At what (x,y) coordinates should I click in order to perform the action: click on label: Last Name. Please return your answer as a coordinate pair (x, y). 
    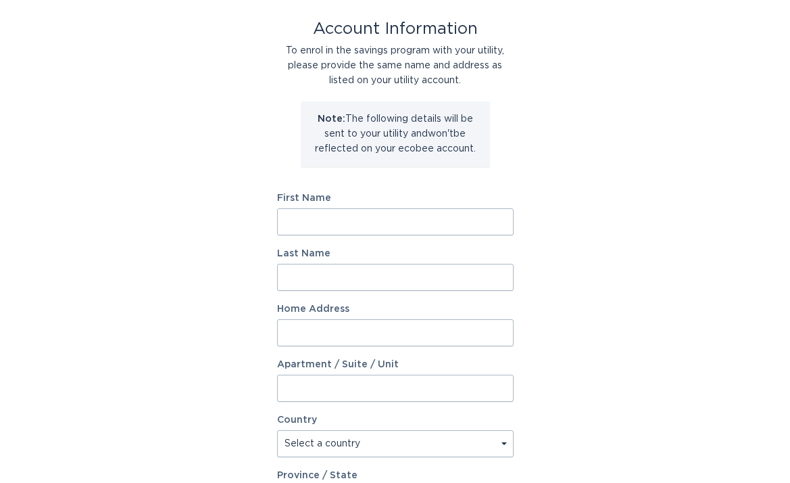
    Looking at the image, I should click on (395, 254).